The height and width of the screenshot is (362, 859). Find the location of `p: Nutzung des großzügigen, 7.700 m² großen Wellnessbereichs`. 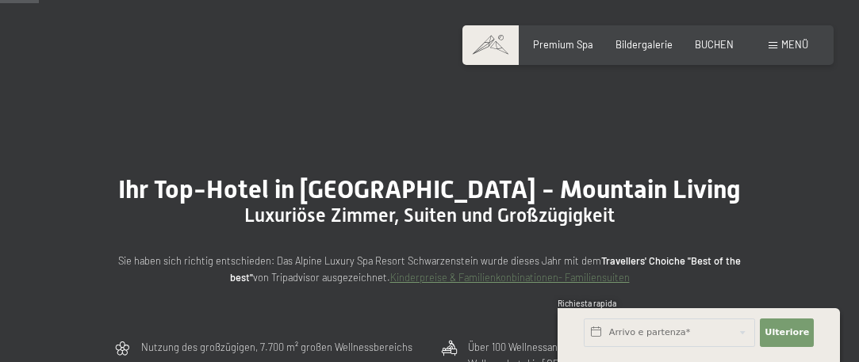

p: Nutzung des großzügigen, 7.700 m² großen Wellnessbereichs is located at coordinates (277, 347).